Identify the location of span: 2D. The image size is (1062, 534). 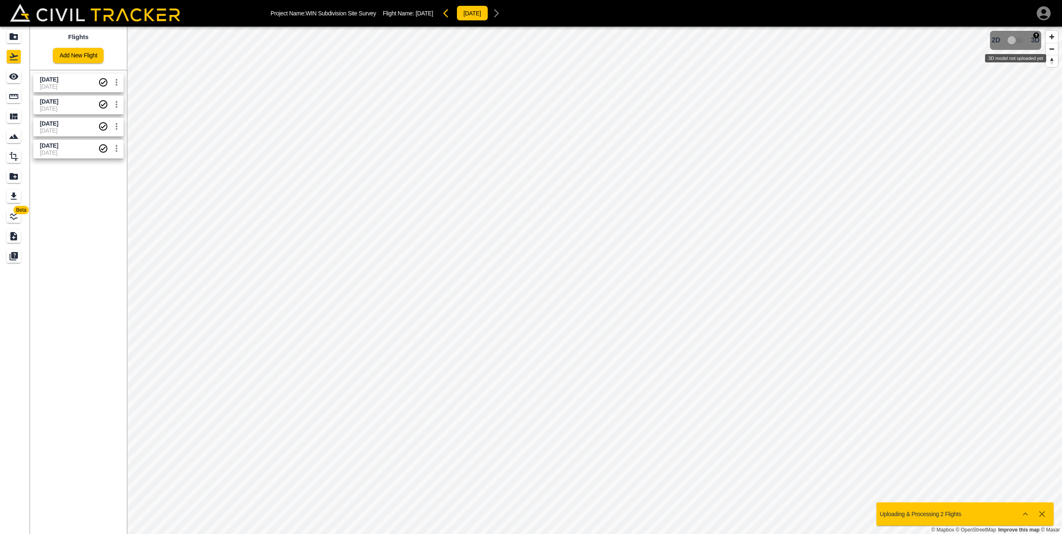
(995, 40).